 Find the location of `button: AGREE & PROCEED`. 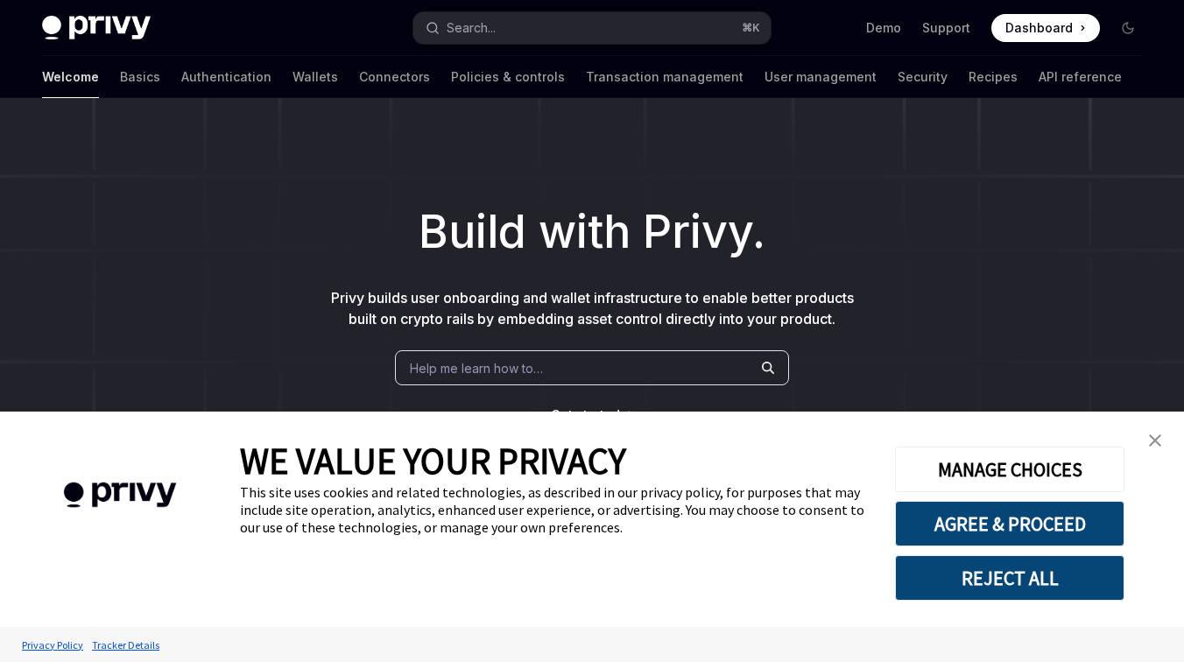

button: AGREE & PROCEED is located at coordinates (1010, 524).